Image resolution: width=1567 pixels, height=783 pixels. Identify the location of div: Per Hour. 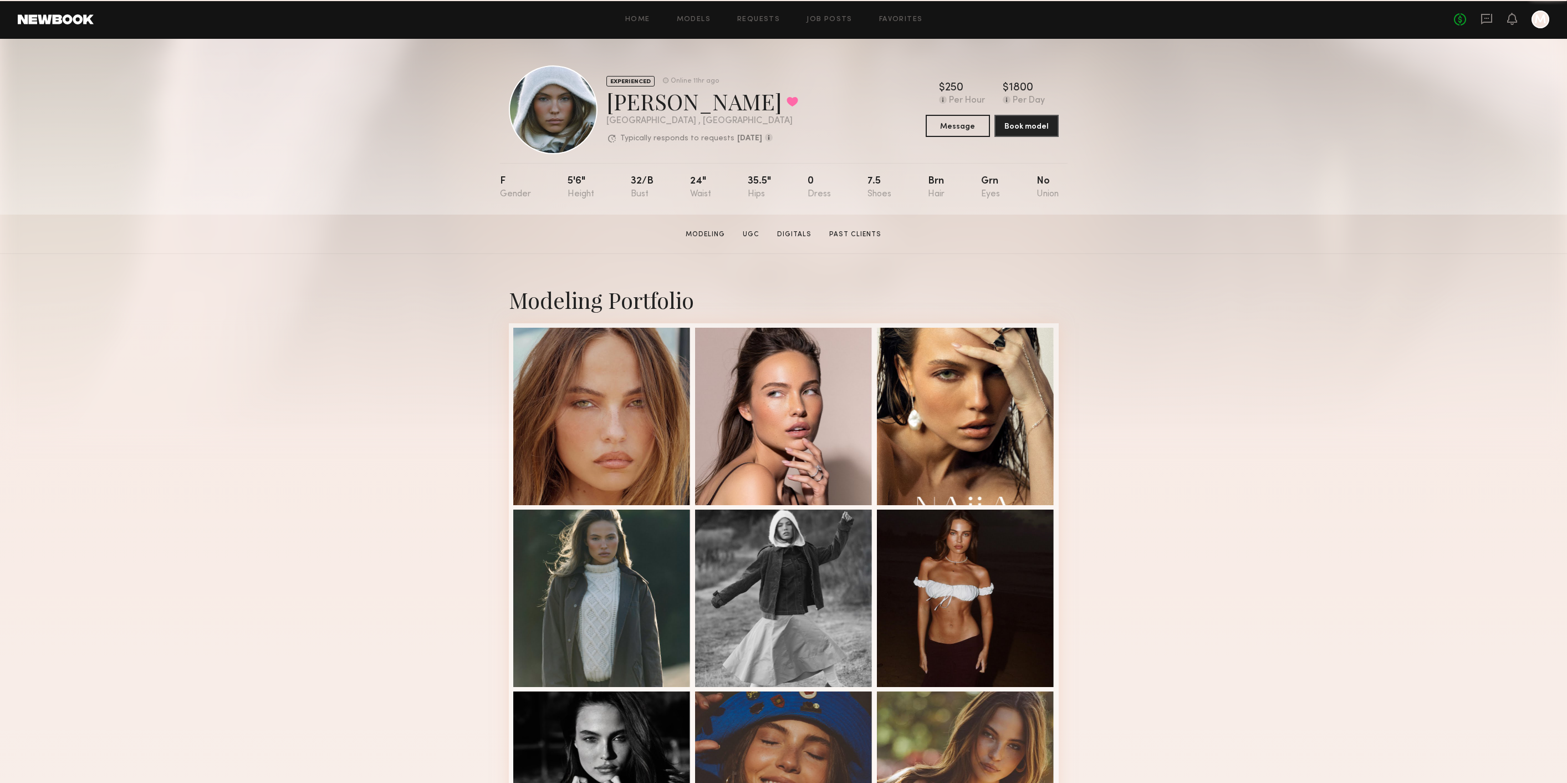
(967, 101).